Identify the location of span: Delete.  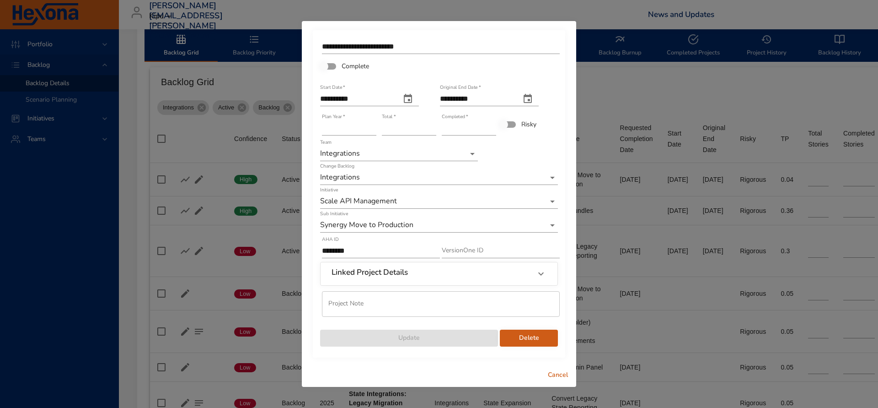
(529, 338).